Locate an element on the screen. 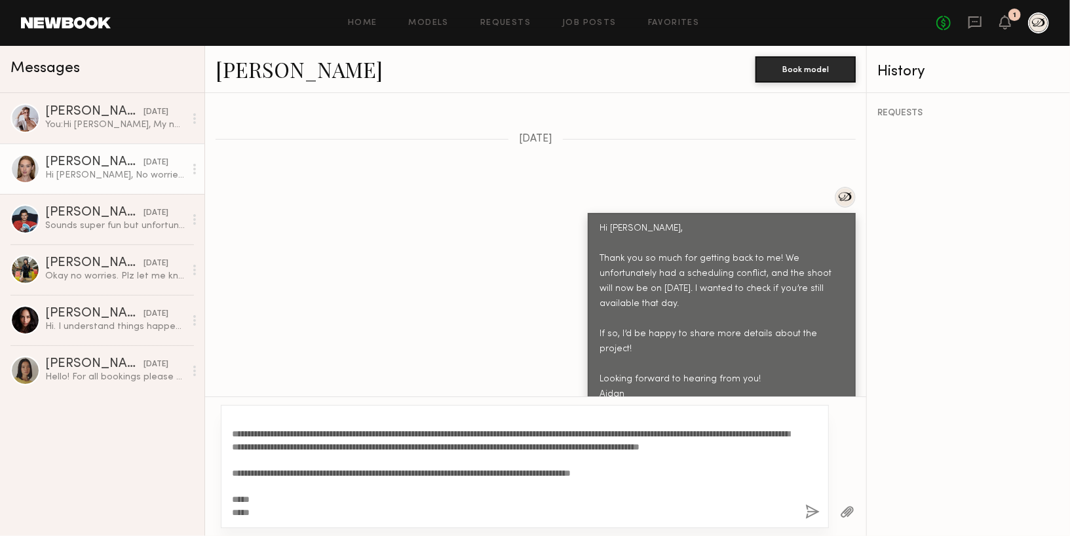  a: Book model is located at coordinates (805, 68).